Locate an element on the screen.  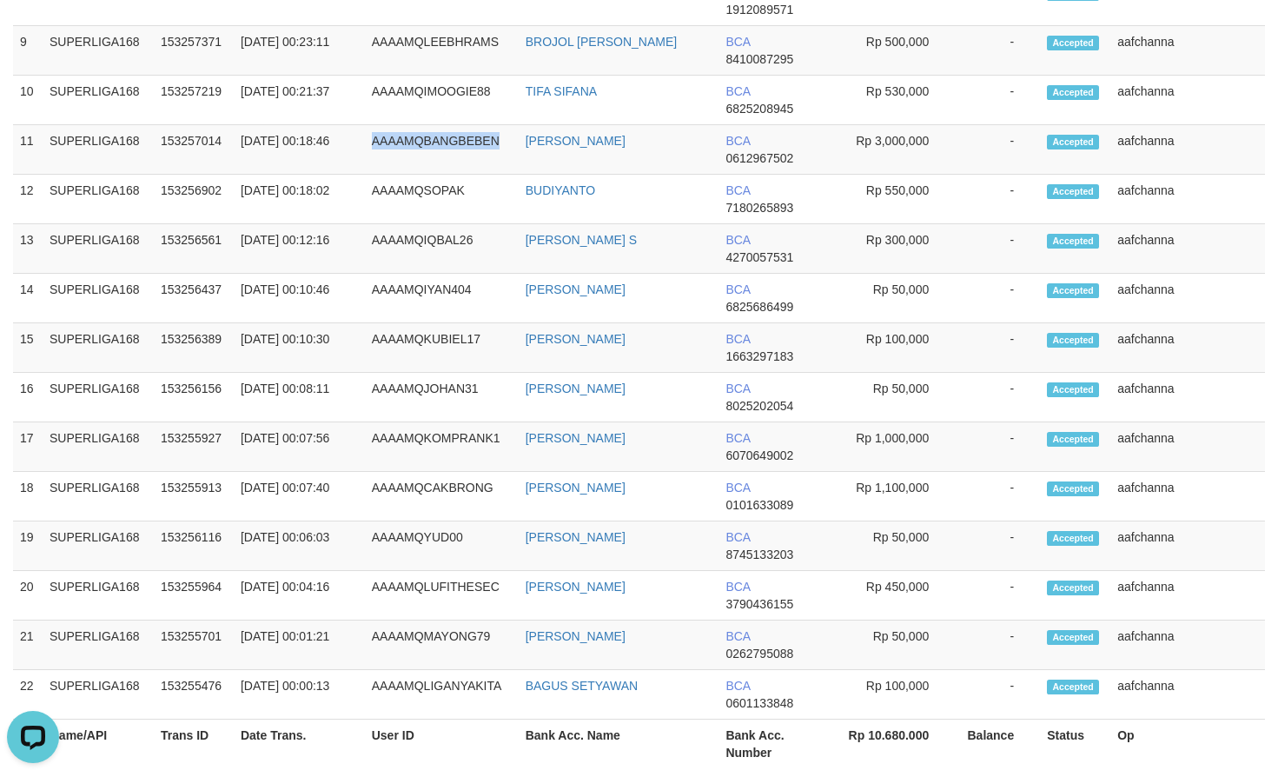
th: Balance is located at coordinates (997, 744).